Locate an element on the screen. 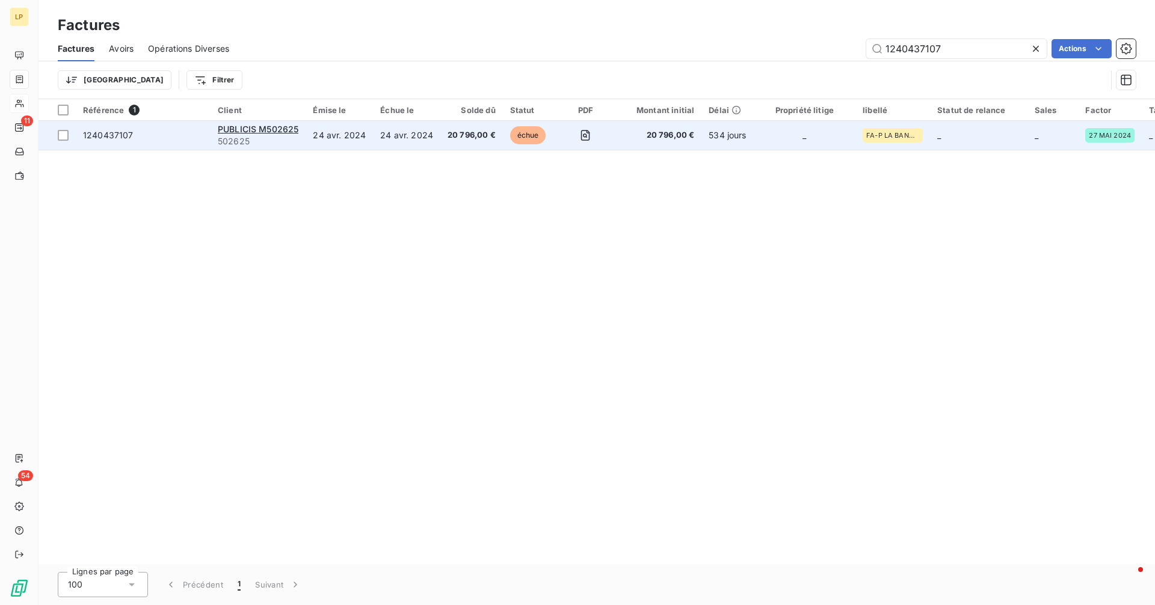 The image size is (1155, 605). span: échue is located at coordinates (528, 135).